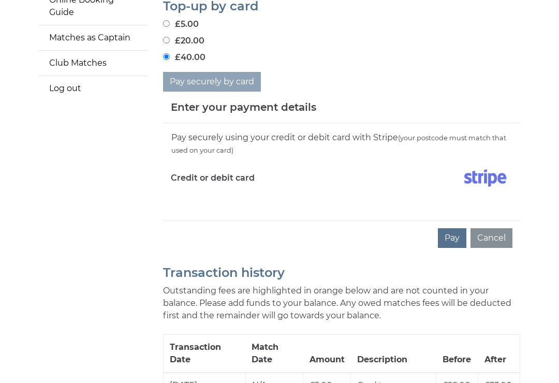 This screenshot has width=559, height=383. Describe the element at coordinates (93, 38) in the screenshot. I see `a: Matches as Captain` at that location.